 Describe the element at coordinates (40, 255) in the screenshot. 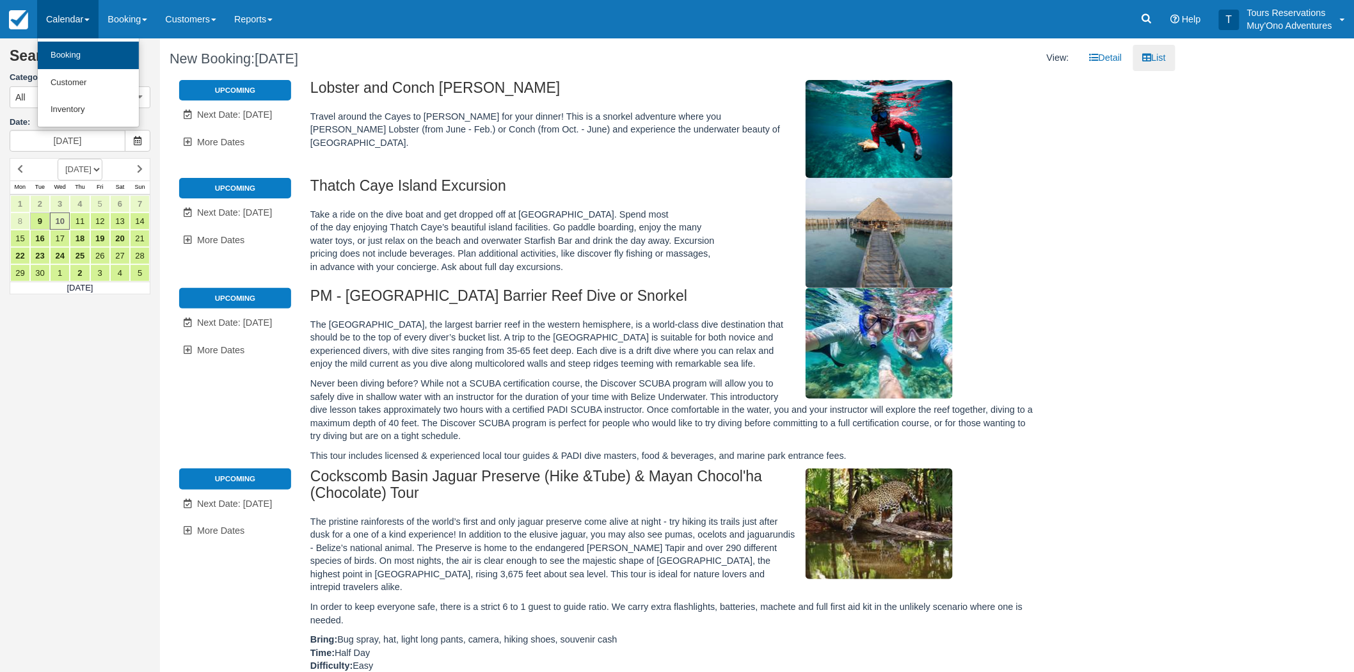

I see `a: 23` at that location.